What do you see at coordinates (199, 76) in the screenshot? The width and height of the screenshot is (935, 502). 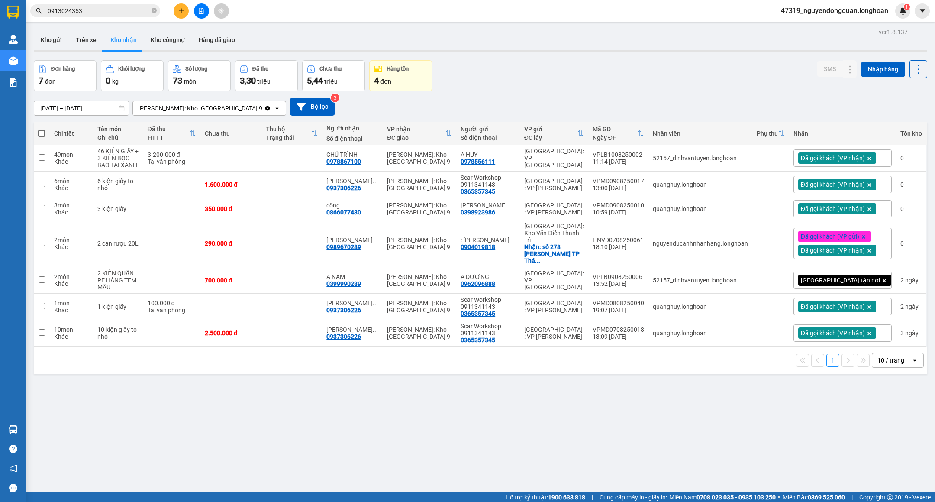 I see `button: Số lượng73món` at bounding box center [199, 76].